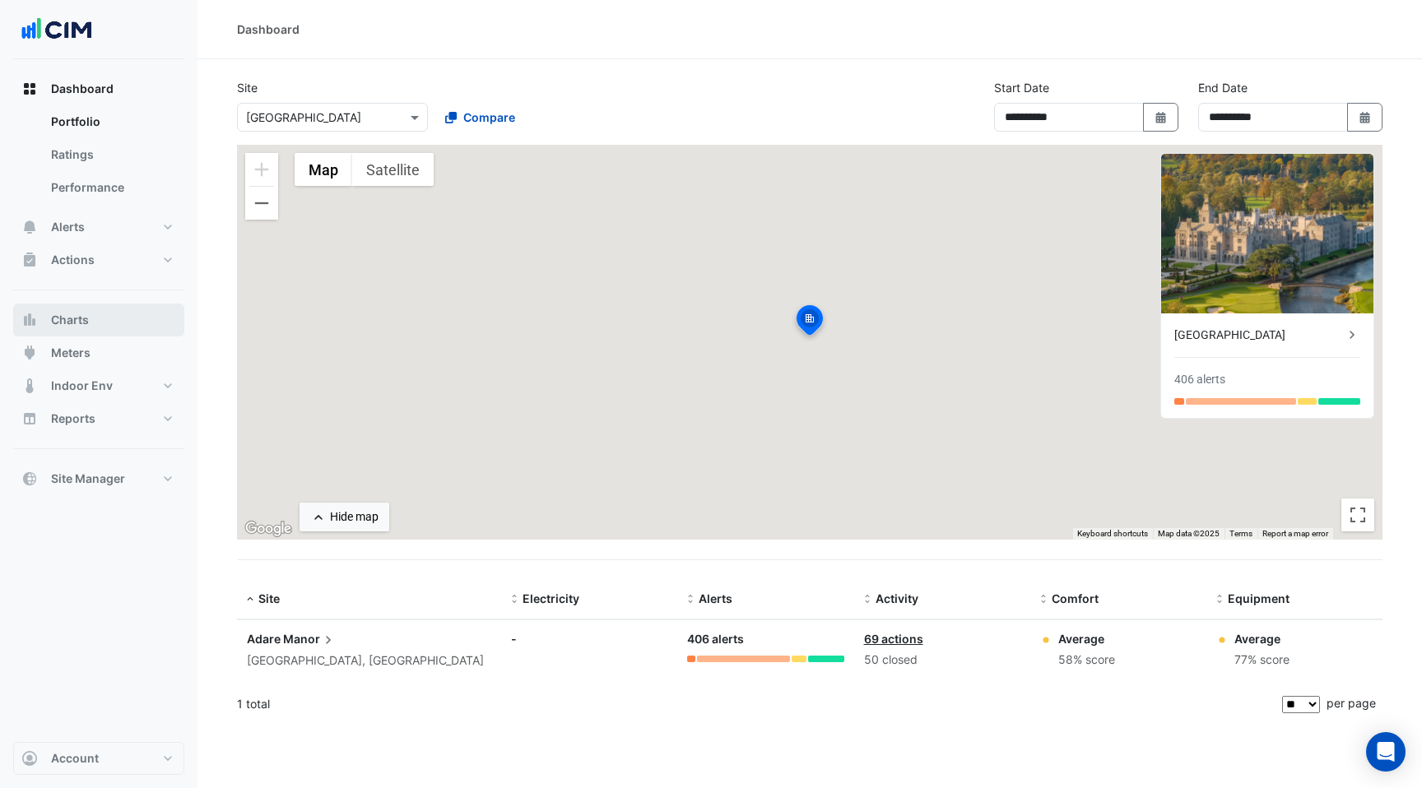 The height and width of the screenshot is (788, 1422). Describe the element at coordinates (30, 386) in the screenshot. I see `app-icon: Indoor Env` at that location.